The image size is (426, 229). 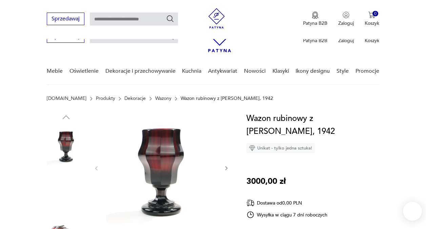 What do you see at coordinates (65, 19) in the screenshot?
I see `button: Sprzedawaj` at bounding box center [65, 19].